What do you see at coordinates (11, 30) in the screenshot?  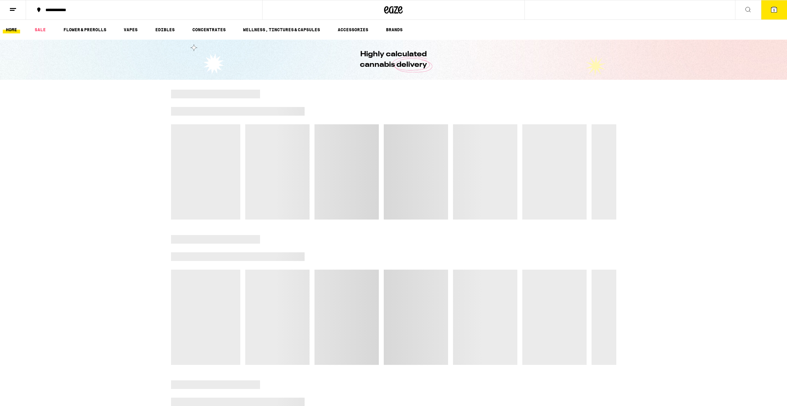 I see `a: HOME` at bounding box center [11, 30].